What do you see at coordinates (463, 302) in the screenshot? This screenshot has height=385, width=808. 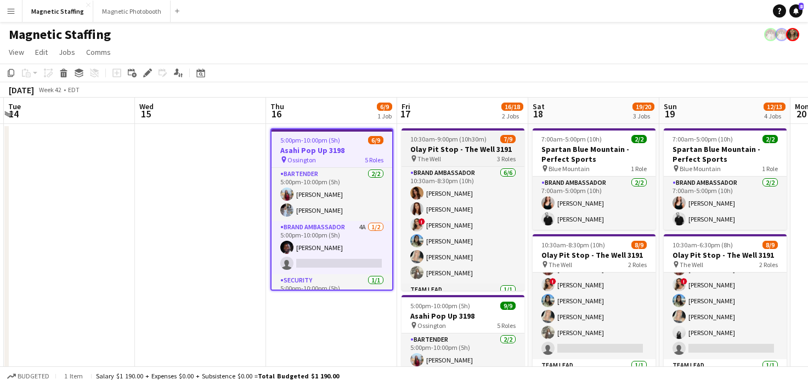 I see `app-card-role: Team Lead1/1` at bounding box center [463, 302].